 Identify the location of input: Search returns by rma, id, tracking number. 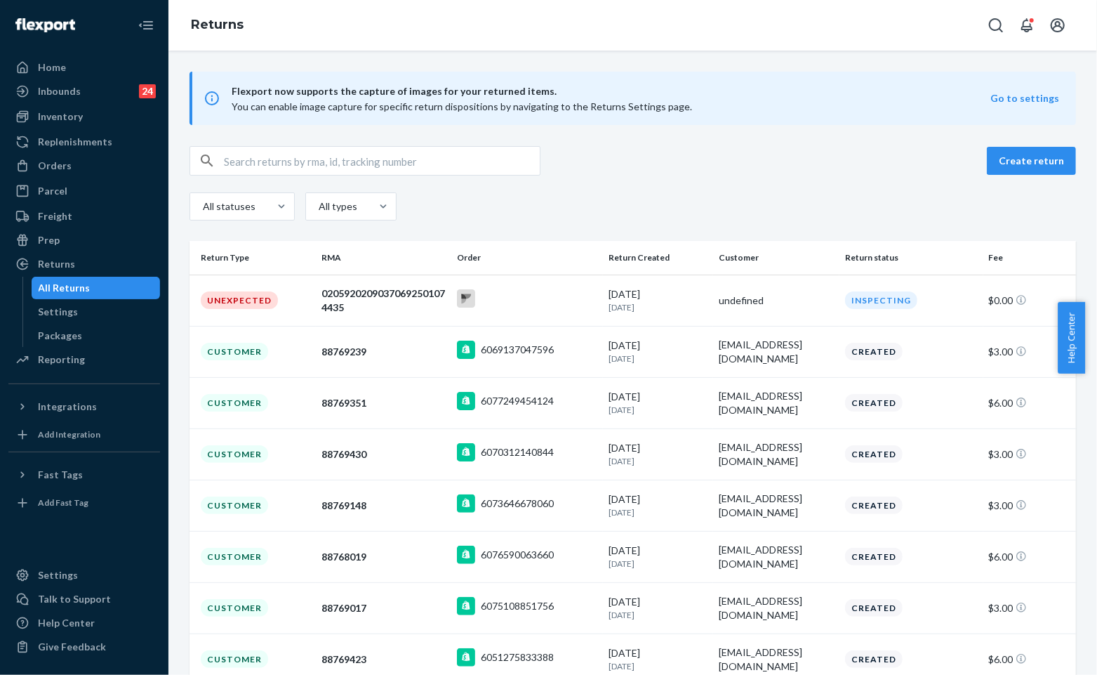
(382, 161).